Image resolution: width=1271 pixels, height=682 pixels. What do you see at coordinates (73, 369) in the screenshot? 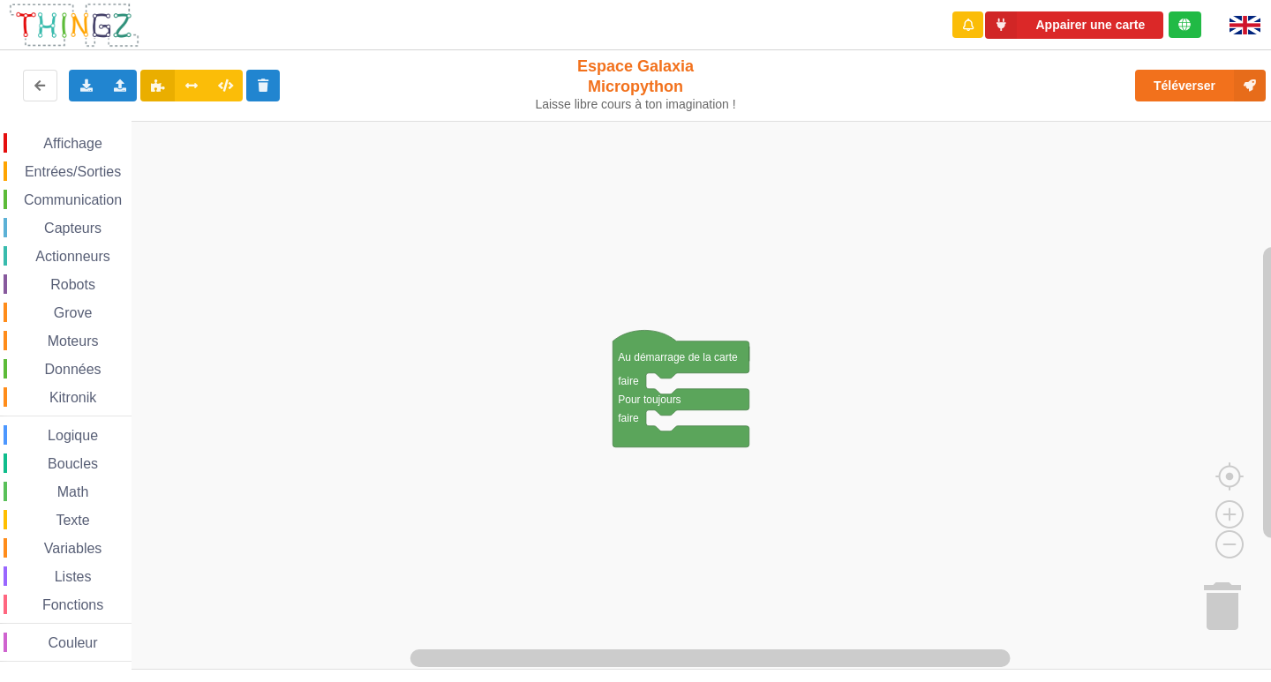
I see `span: Données` at bounding box center [73, 369].